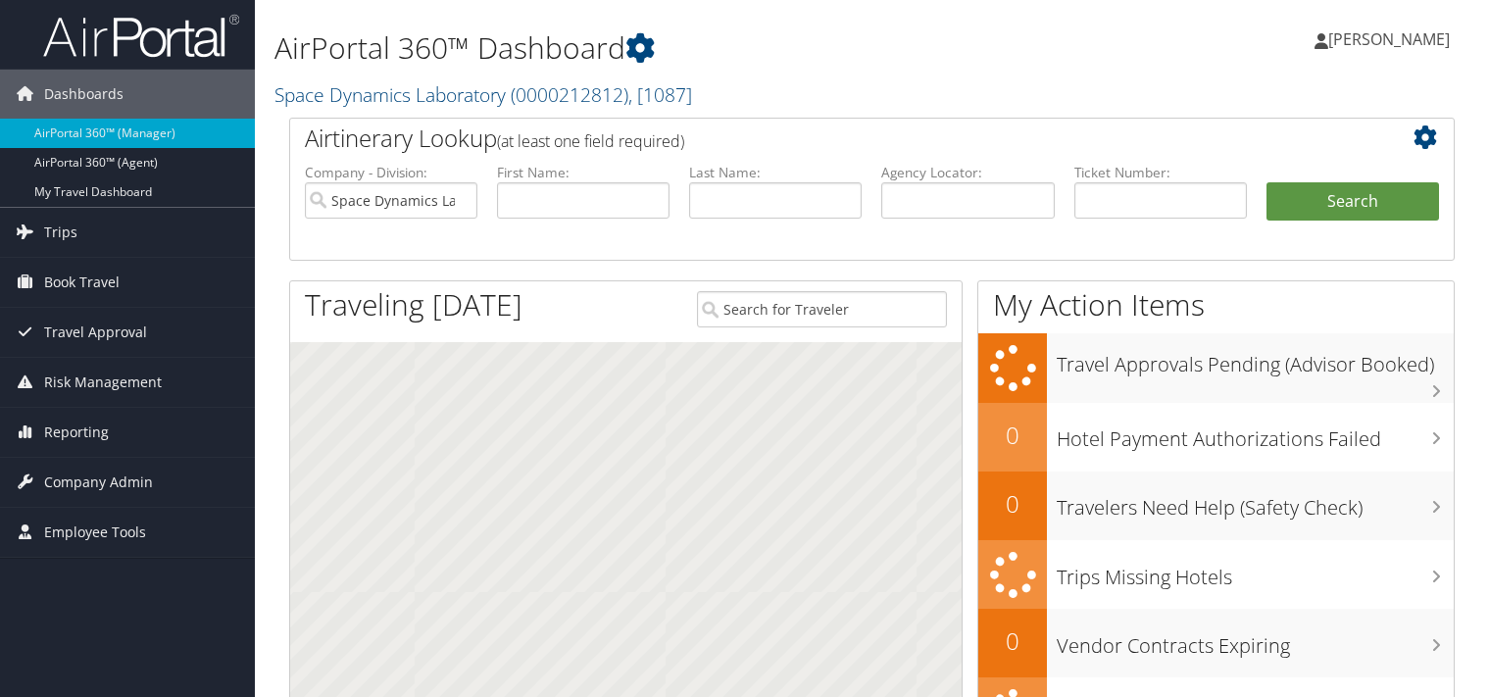  I want to click on label: Last Name:, so click(775, 172).